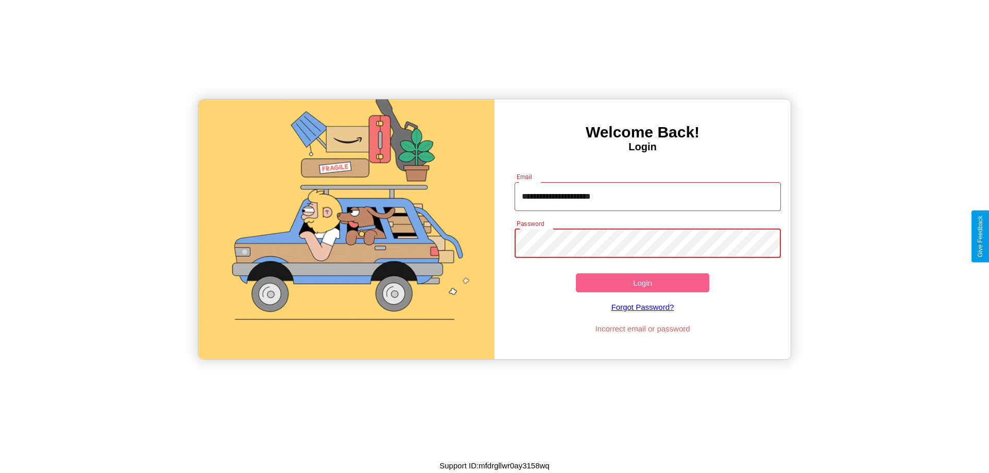 This screenshot has height=473, width=989. I want to click on div: Give Feedback, so click(980, 236).